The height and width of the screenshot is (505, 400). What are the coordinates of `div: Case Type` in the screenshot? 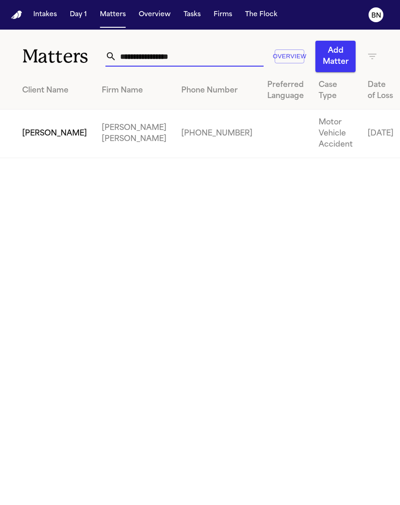 It's located at (336, 91).